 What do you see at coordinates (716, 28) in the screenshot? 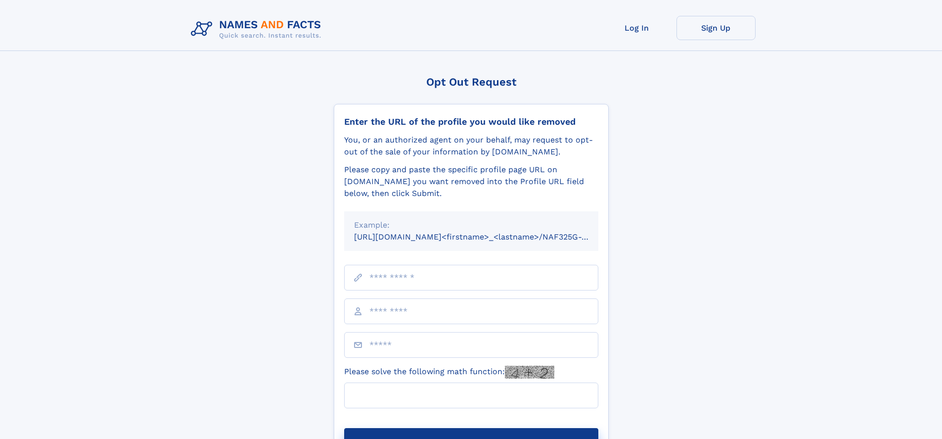
I see `a: Sign Up` at bounding box center [716, 28].